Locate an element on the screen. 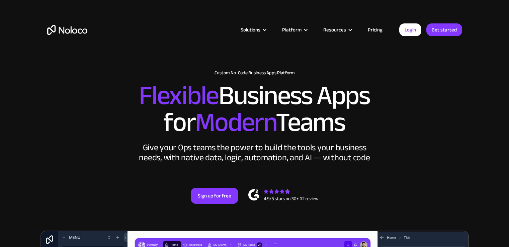  span: Modern is located at coordinates (235, 122).